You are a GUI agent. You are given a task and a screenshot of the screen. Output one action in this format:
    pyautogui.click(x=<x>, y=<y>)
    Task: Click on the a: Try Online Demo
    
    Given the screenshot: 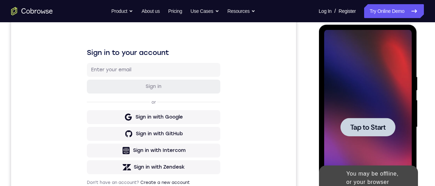 What is the action you would take?
    pyautogui.click(x=394, y=11)
    